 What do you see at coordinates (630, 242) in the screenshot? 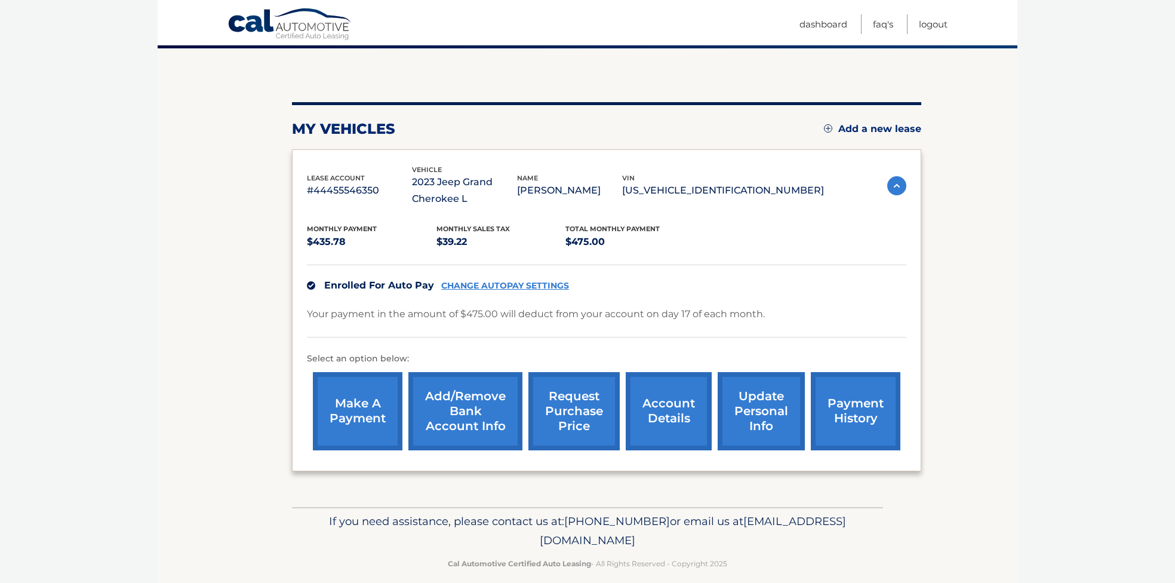
I see `p: $475.00` at bounding box center [630, 242].